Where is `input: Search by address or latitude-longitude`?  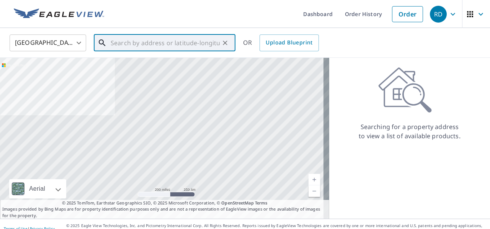
input: Search by address or latitude-longitude is located at coordinates (165, 43).